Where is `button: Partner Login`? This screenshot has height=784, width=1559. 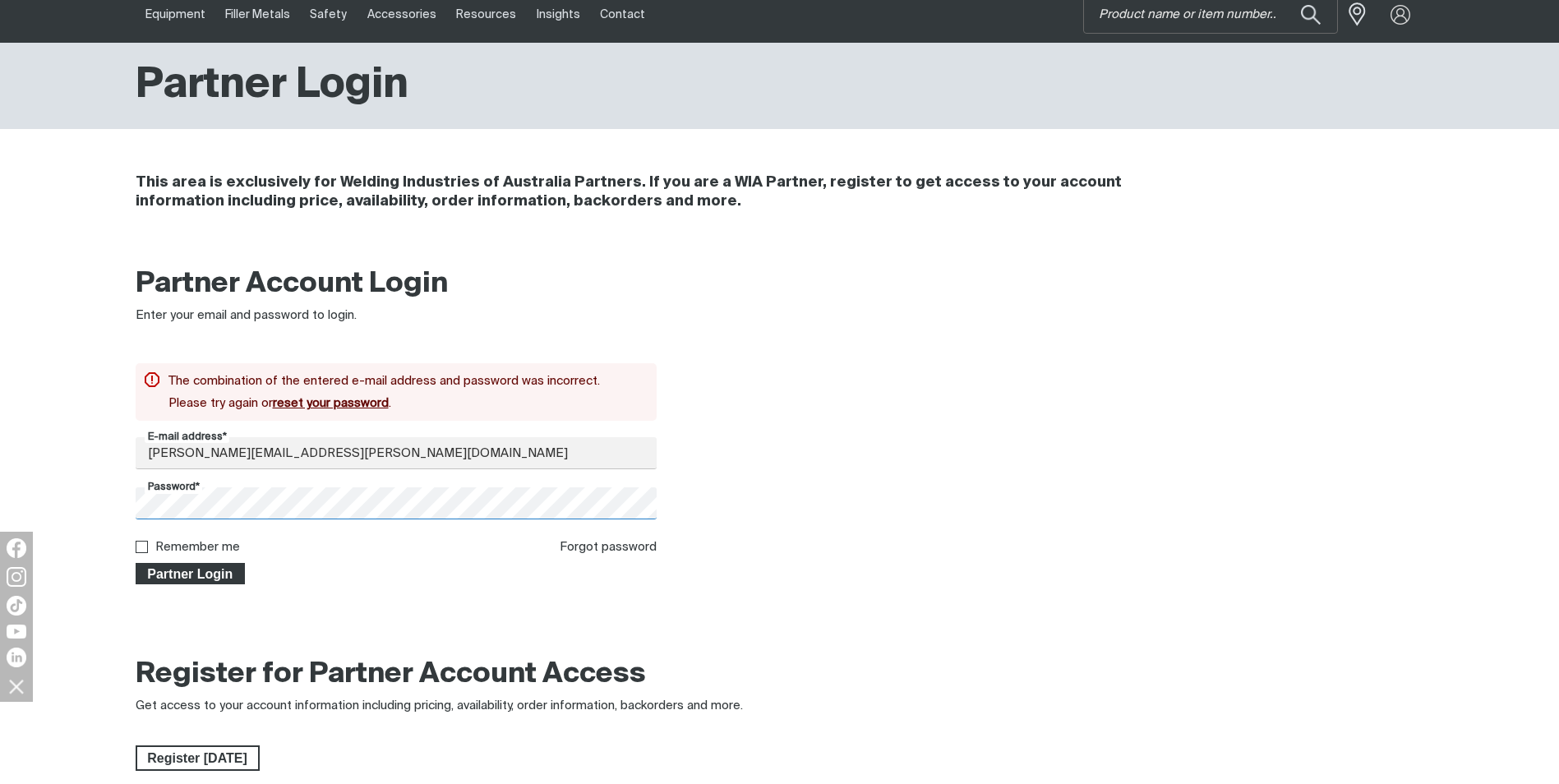 button: Partner Login is located at coordinates (191, 573).